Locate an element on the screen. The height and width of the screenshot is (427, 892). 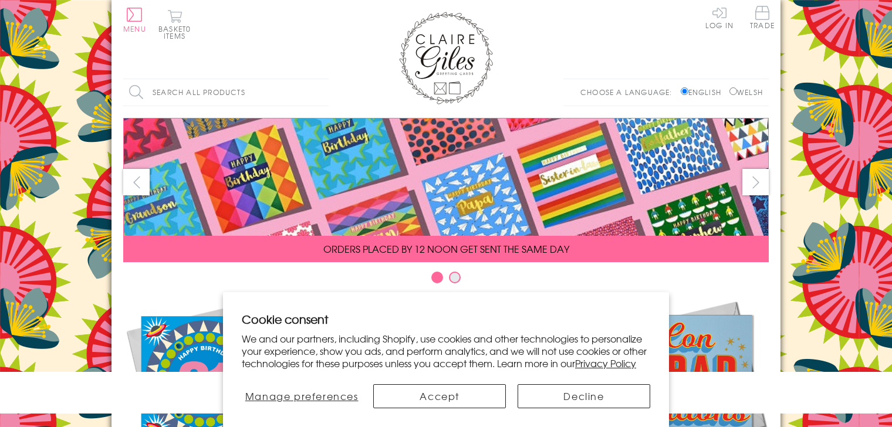
button: Carousel Page 1 (Current Slide) is located at coordinates (437, 278).